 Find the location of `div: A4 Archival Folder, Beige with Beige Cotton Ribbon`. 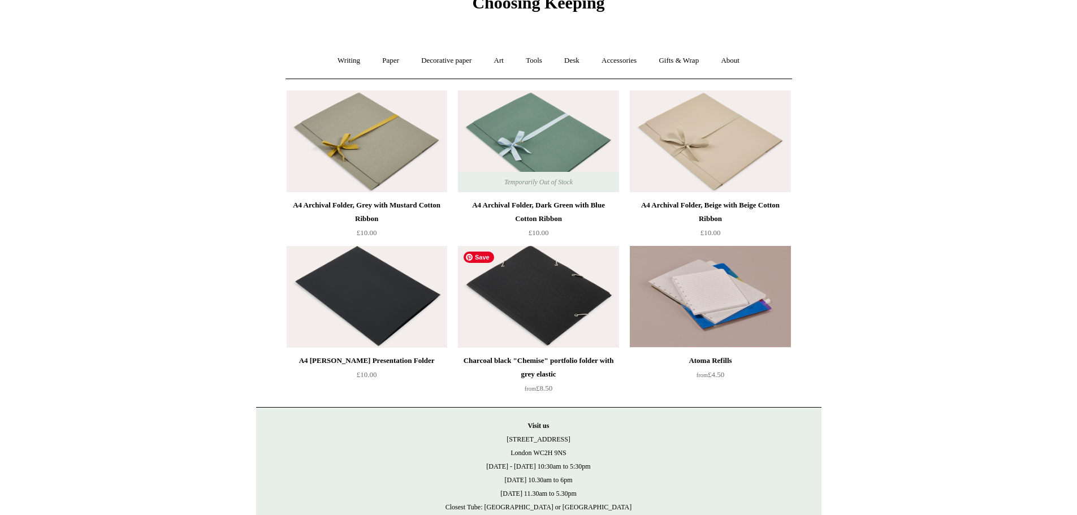

div: A4 Archival Folder, Beige with Beige Cotton Ribbon is located at coordinates (710, 212).